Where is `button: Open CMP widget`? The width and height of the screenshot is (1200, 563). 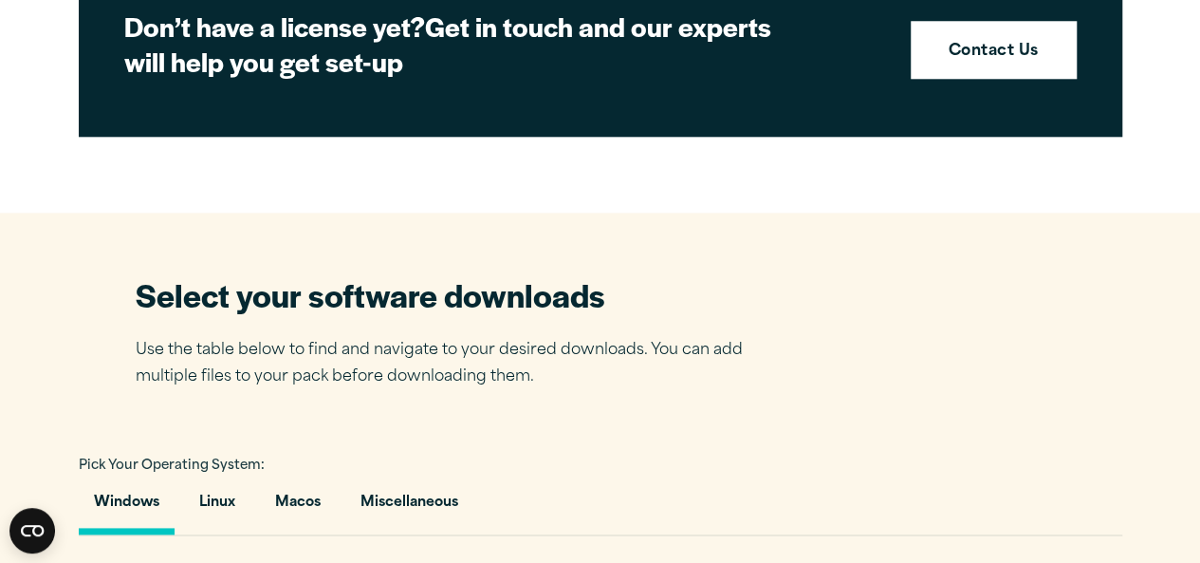
button: Open CMP widget is located at coordinates (32, 530).